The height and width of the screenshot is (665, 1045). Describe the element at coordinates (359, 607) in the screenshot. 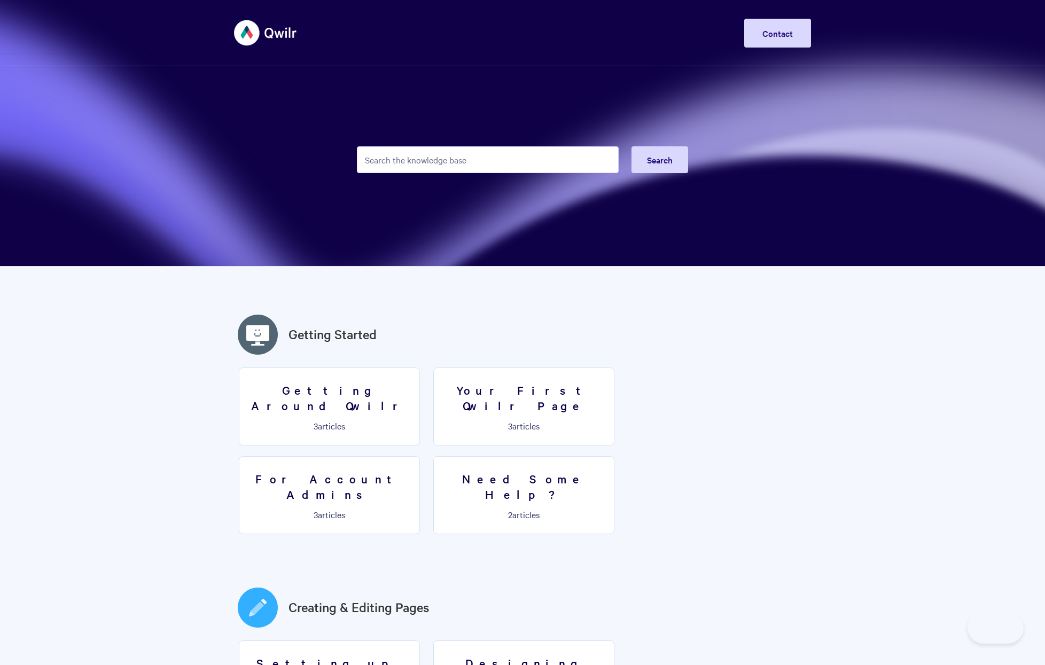

I see `a: Creating & Editing Pages` at that location.